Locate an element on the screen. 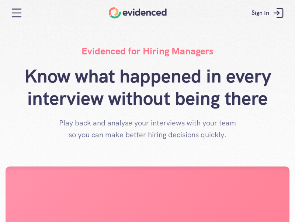 The image size is (295, 222). p: Sign In is located at coordinates (261, 13).